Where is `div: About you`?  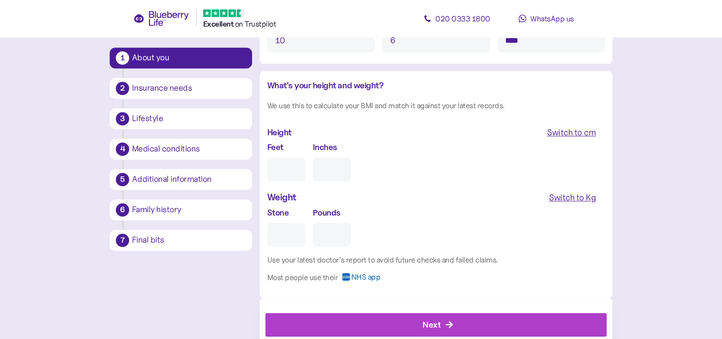 div: About you is located at coordinates (189, 58).